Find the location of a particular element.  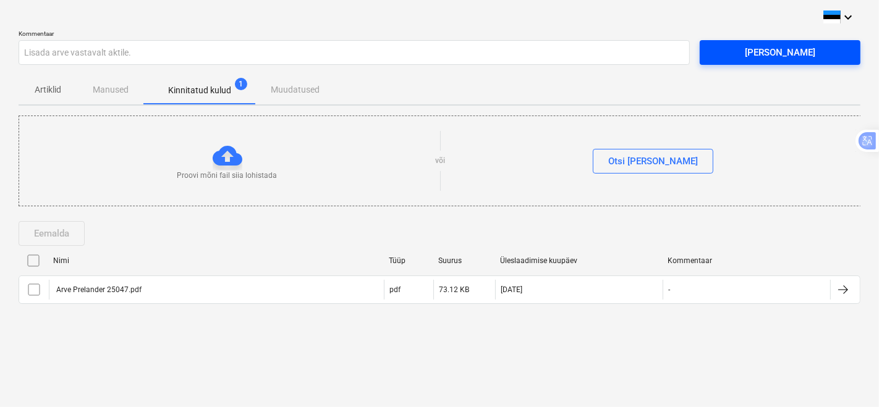

i: keyboard_arrow_down is located at coordinates (848, 17).